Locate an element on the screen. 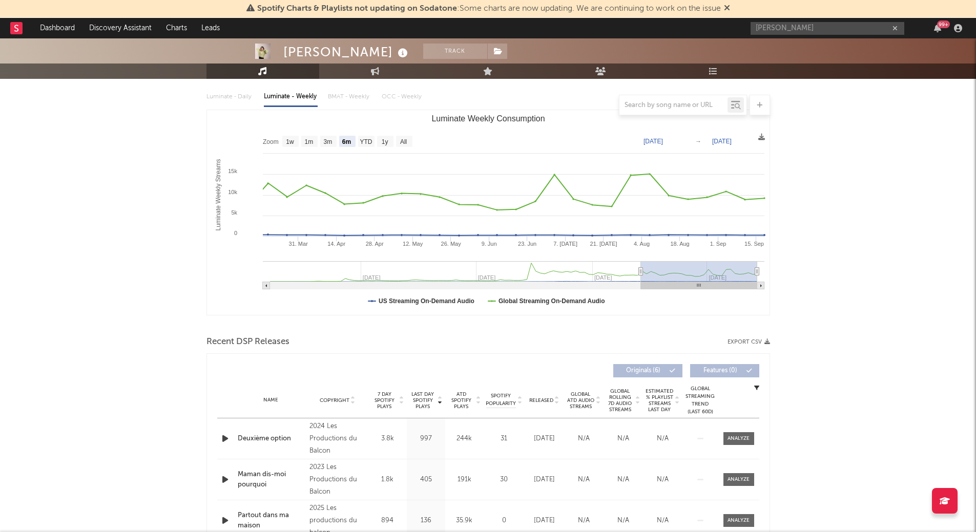 The width and height of the screenshot is (976, 532). div: 997 is located at coordinates (426, 439).